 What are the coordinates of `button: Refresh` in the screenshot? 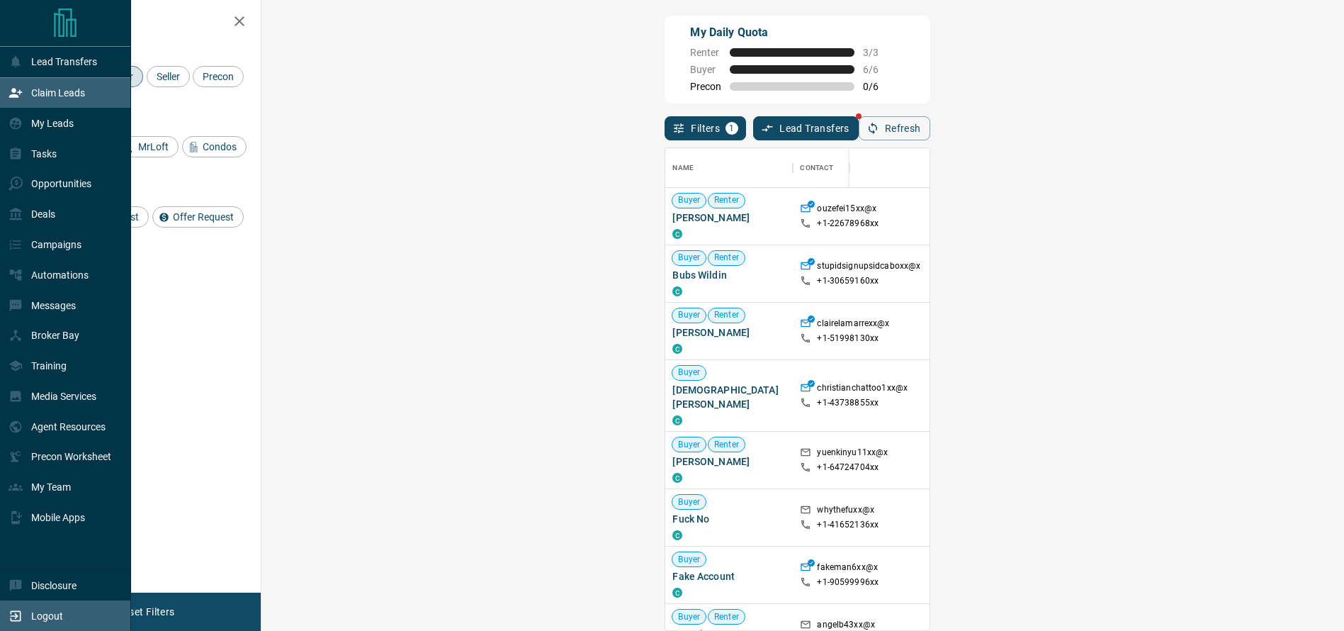 It's located at (894, 128).